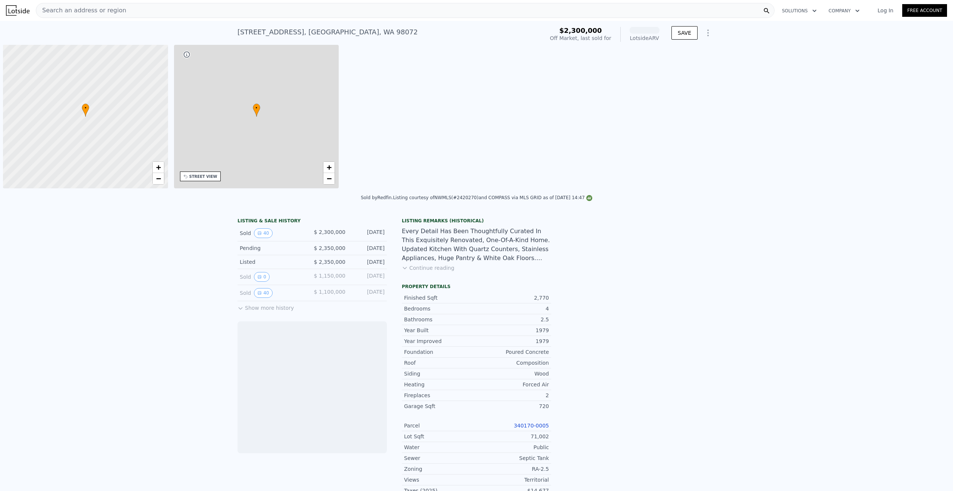  Describe the element at coordinates (708, 33) in the screenshot. I see `button: Show Options` at that location.